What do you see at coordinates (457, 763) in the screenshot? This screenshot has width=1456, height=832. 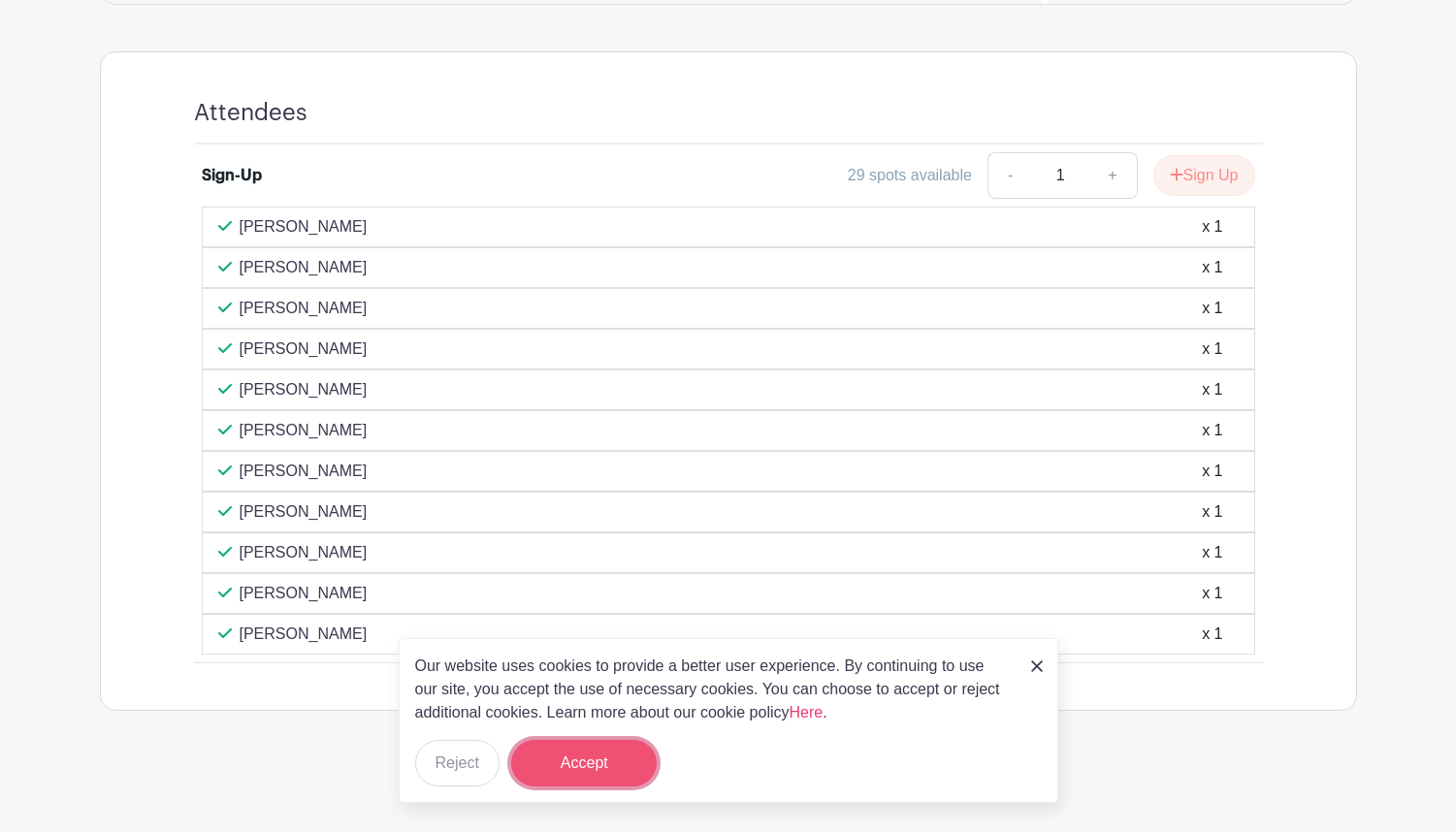 I see `button: Reject` at bounding box center [457, 763].